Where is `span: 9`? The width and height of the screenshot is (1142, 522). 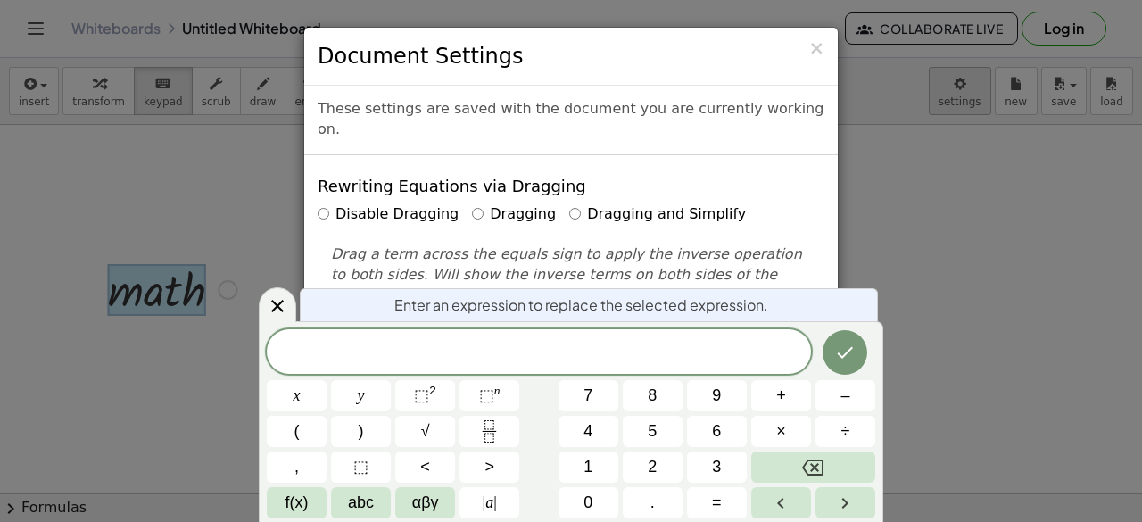 span: 9 is located at coordinates (716, 395).